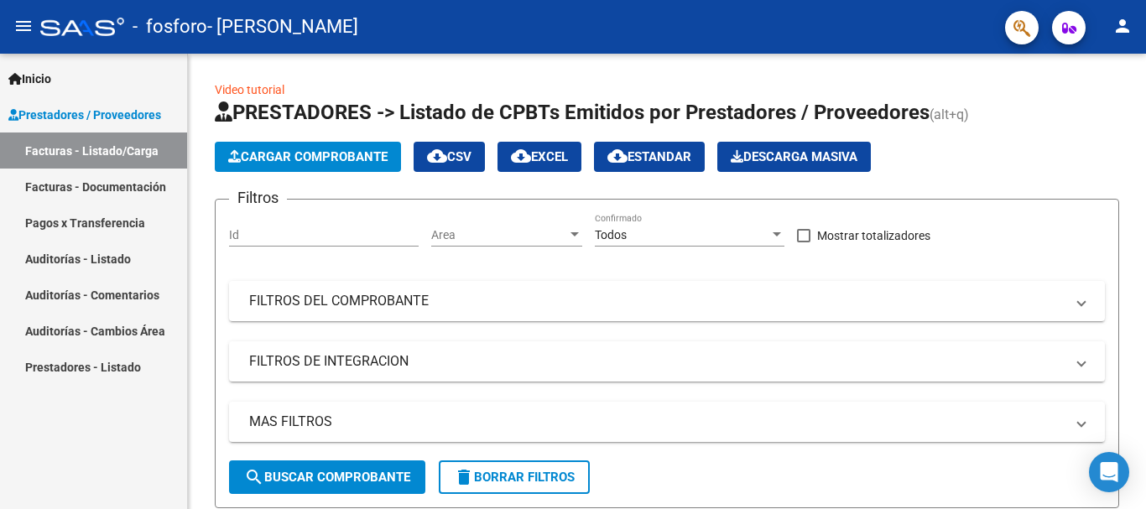  I want to click on div: Open Intercom Messenger, so click(1109, 472).